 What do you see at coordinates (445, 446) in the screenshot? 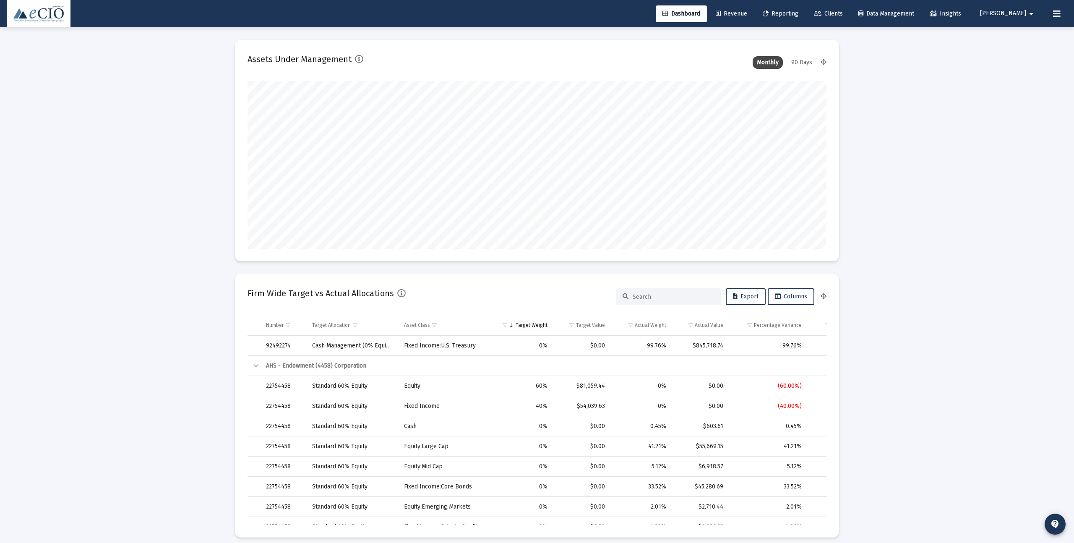
I see `td: Equity:Large Cap` at bounding box center [445, 446].